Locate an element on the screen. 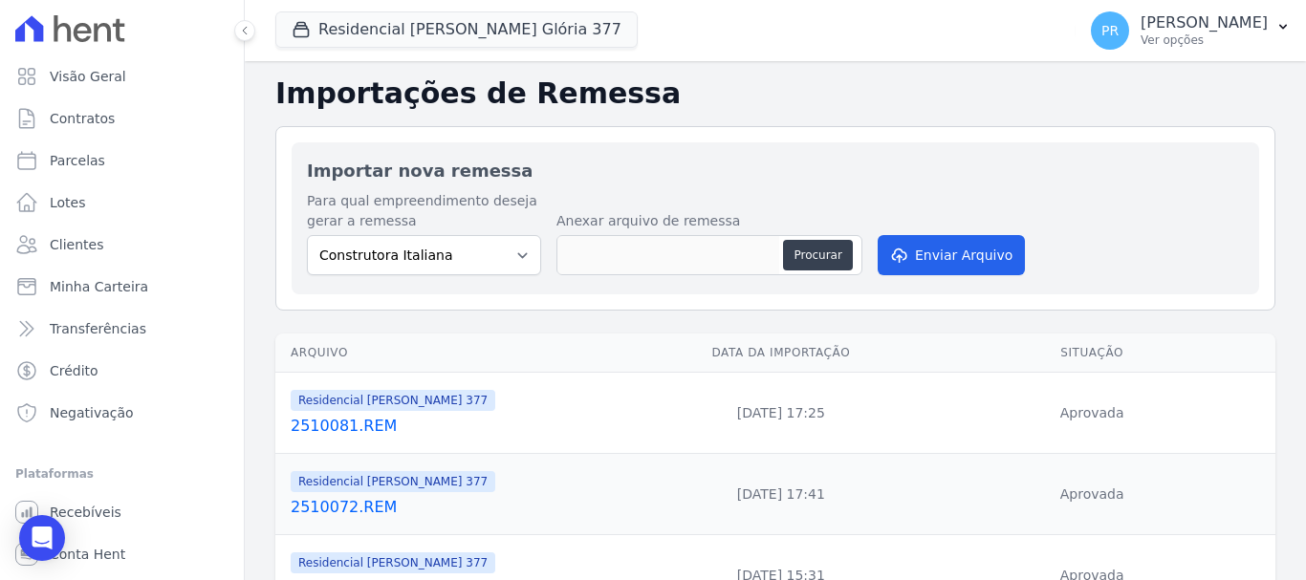 The height and width of the screenshot is (580, 1306). button: Procurar is located at coordinates (817, 255).